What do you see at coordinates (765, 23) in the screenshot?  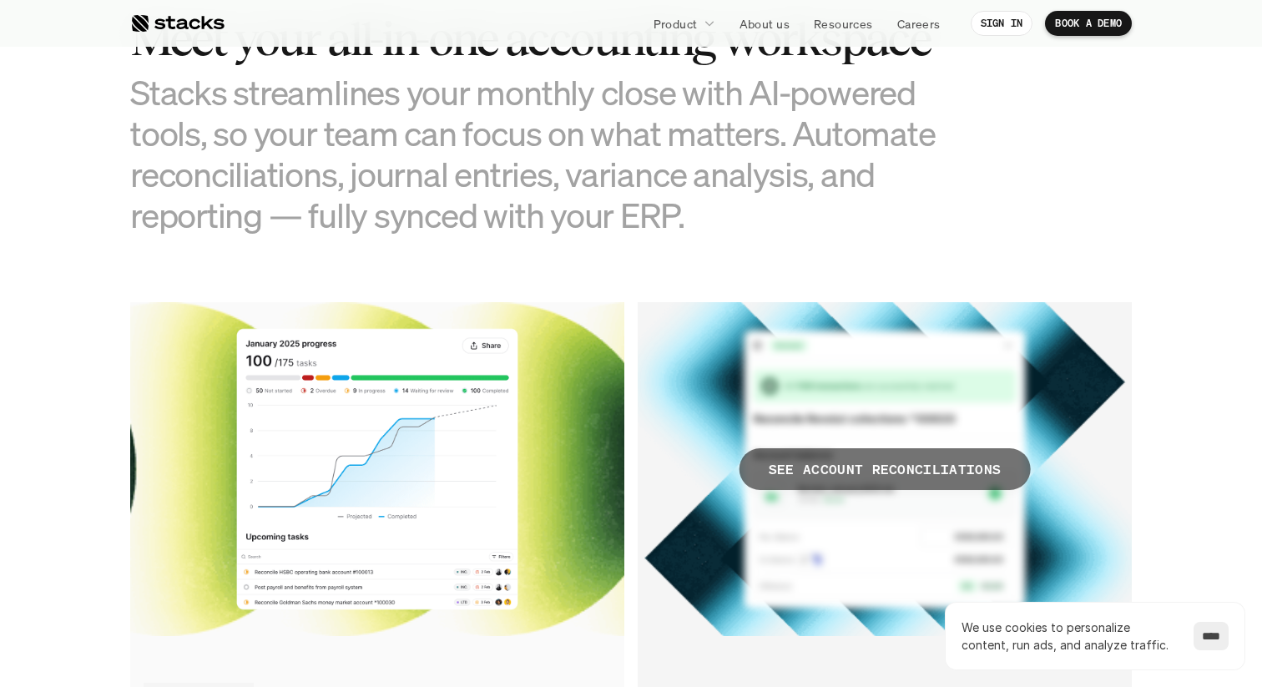 I see `p: About us` at bounding box center [765, 23].